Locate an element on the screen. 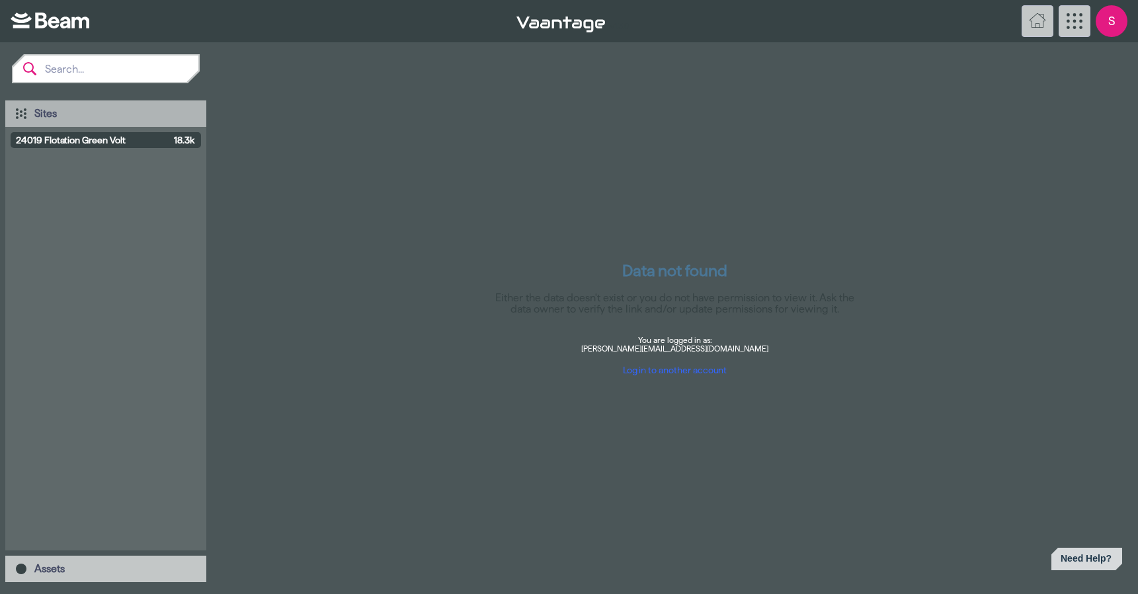 Image resolution: width=1138 pixels, height=594 pixels. span: 24019 Flotation Green Volt is located at coordinates (92, 140).